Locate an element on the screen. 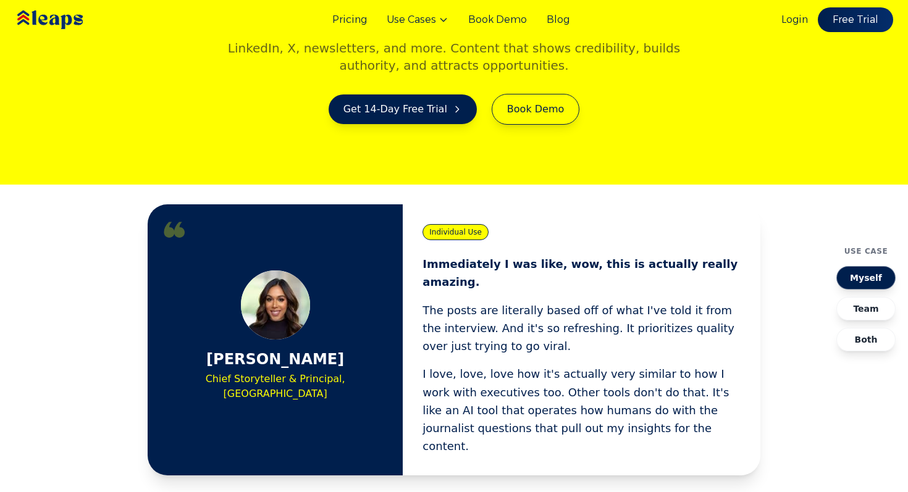  a: Get 14-Day Free Trial is located at coordinates (403, 109).